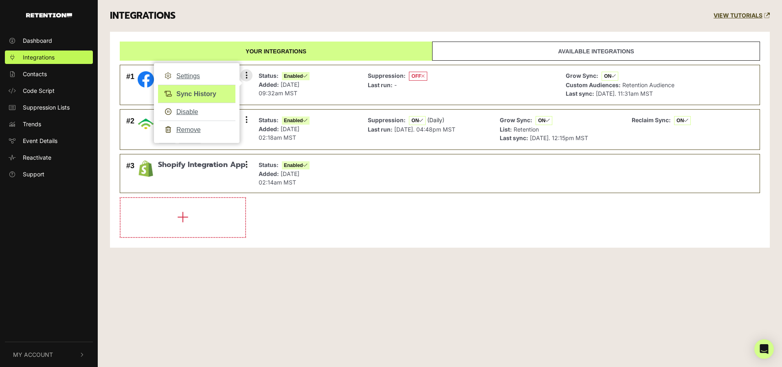 The width and height of the screenshot is (782, 367). What do you see at coordinates (49, 74) in the screenshot?
I see `a: Contacts` at bounding box center [49, 74].